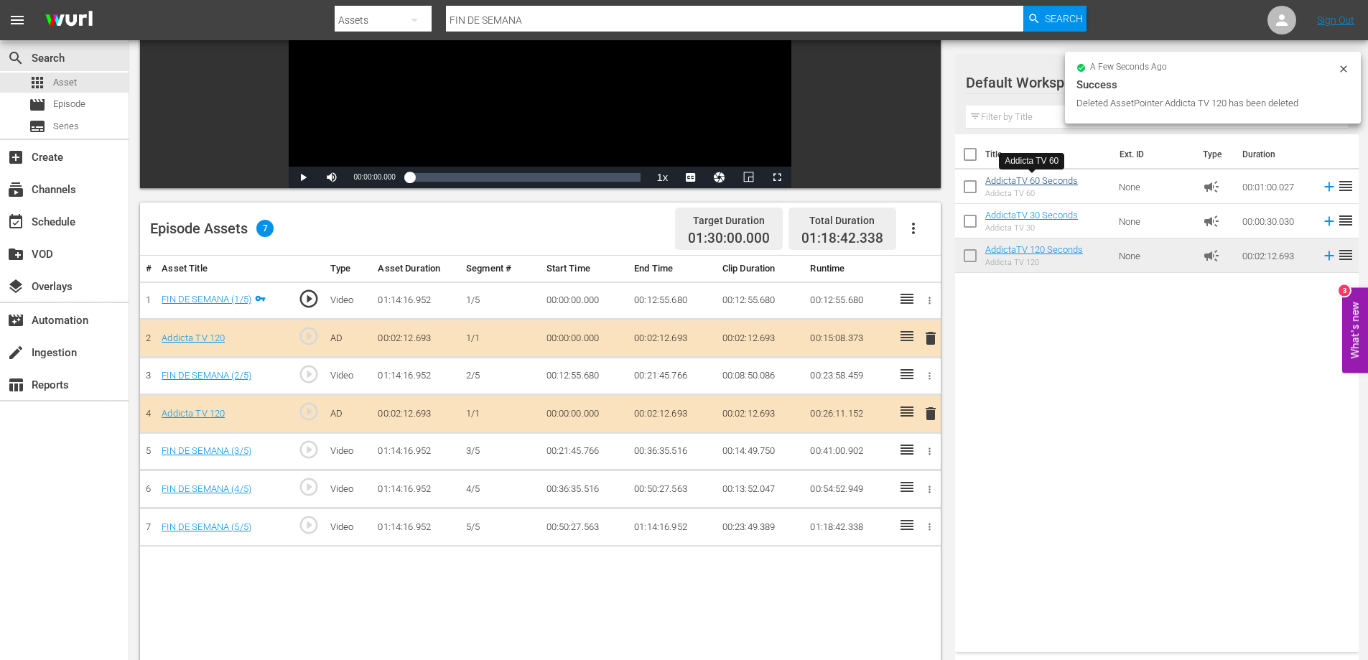 The width and height of the screenshot is (1368, 660). I want to click on button: Play, so click(303, 177).